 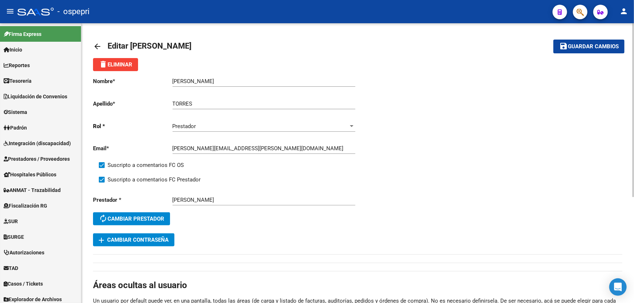 I want to click on span: Cambiar Contraseña, so click(x=134, y=240).